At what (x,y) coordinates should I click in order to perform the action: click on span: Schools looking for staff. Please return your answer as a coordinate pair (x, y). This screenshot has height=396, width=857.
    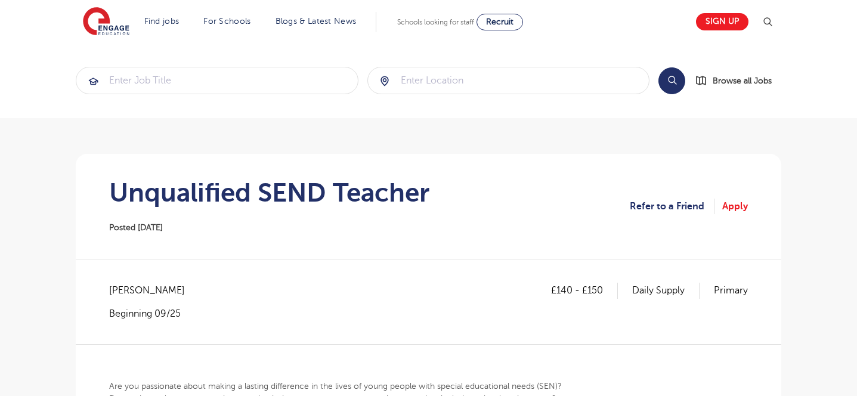
    Looking at the image, I should click on (436, 22).